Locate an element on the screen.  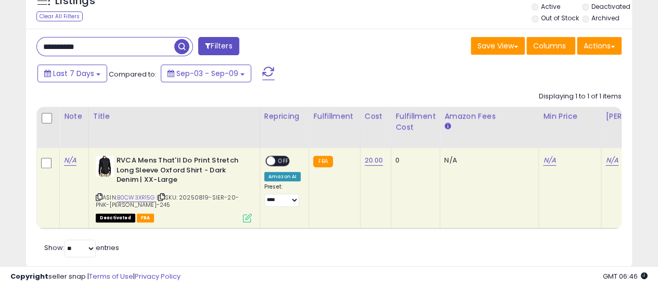
span: Sep-03 - Sep-09 is located at coordinates (207, 73).